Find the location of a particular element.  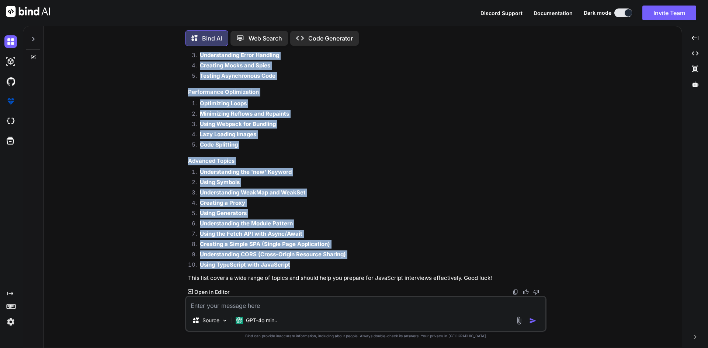

img: Pick Models is located at coordinates (225, 321).